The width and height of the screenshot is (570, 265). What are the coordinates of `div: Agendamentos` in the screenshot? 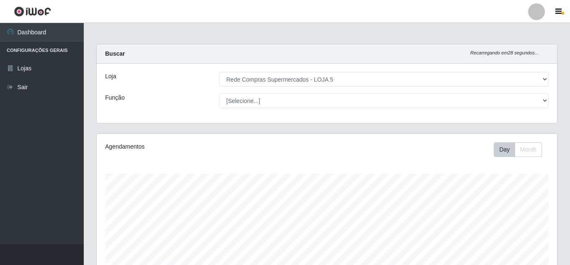 It's located at (194, 147).